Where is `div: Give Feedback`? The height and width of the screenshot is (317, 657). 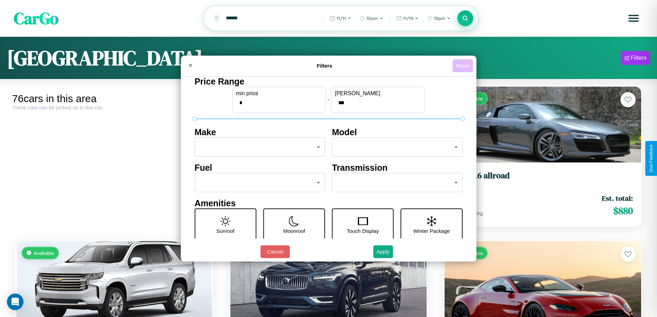
div: Give Feedback is located at coordinates (651, 158).